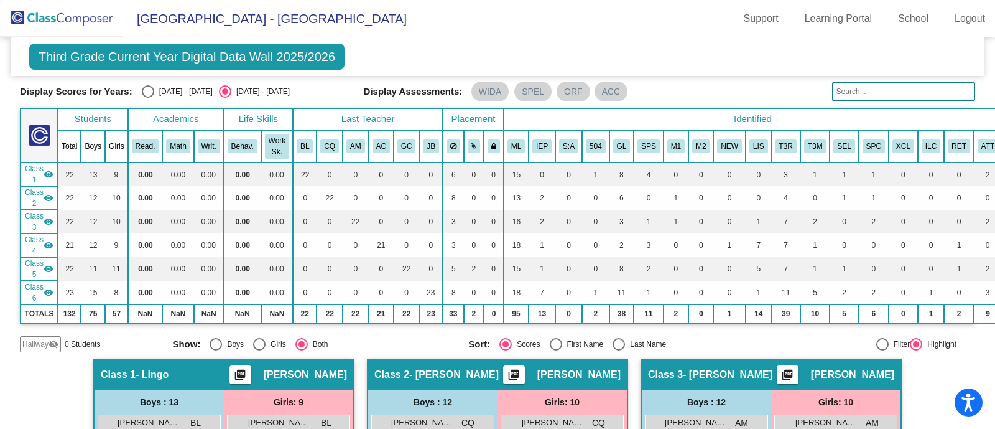 This screenshot has height=429, width=995. What do you see at coordinates (649, 174) in the screenshot?
I see `td: 4` at bounding box center [649, 174].